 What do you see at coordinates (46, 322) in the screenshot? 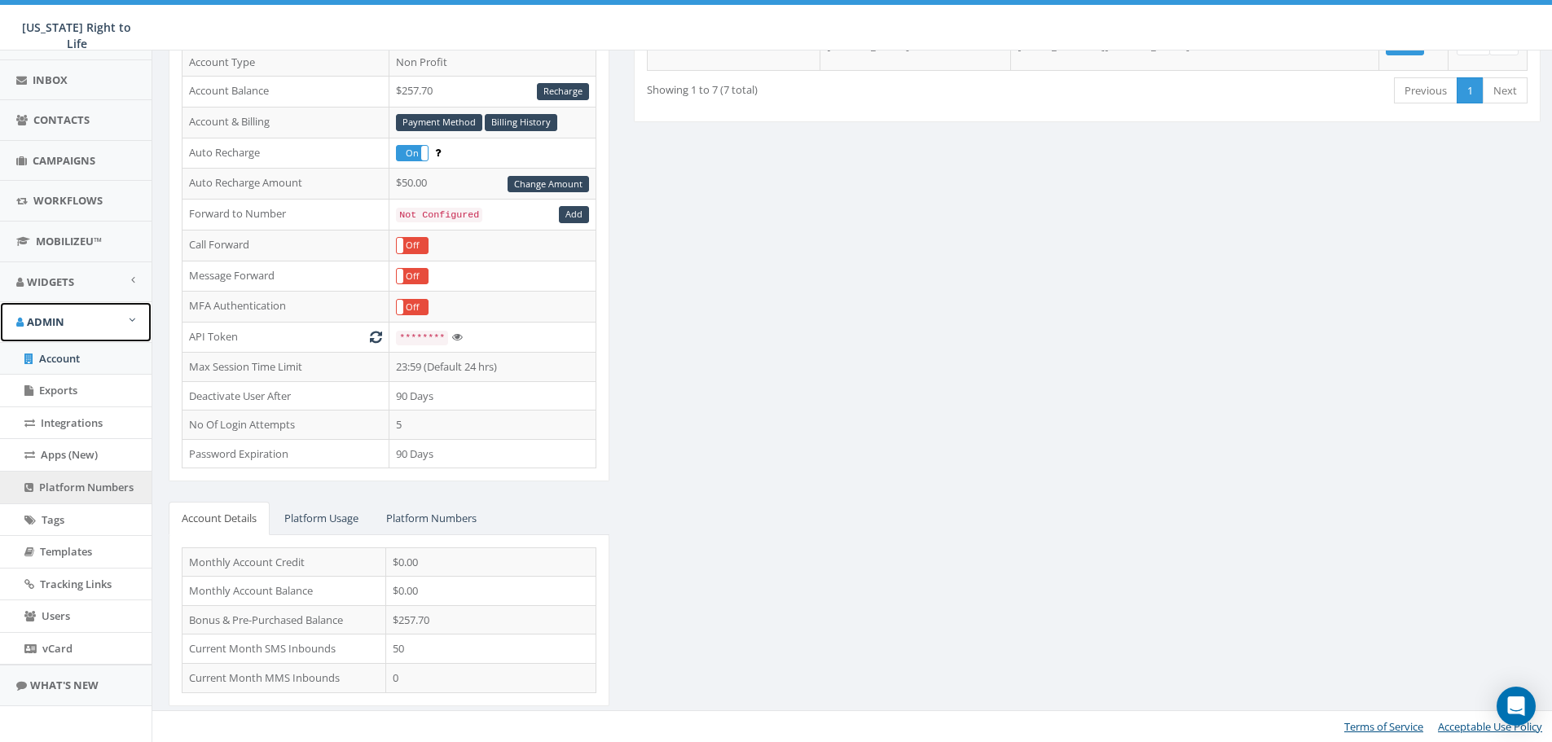
I see `span: Admin` at bounding box center [46, 322].